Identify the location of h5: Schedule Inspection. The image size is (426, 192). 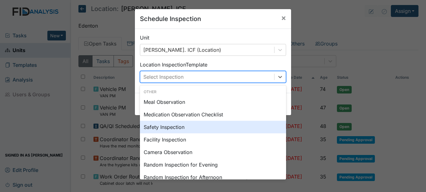
(170, 19).